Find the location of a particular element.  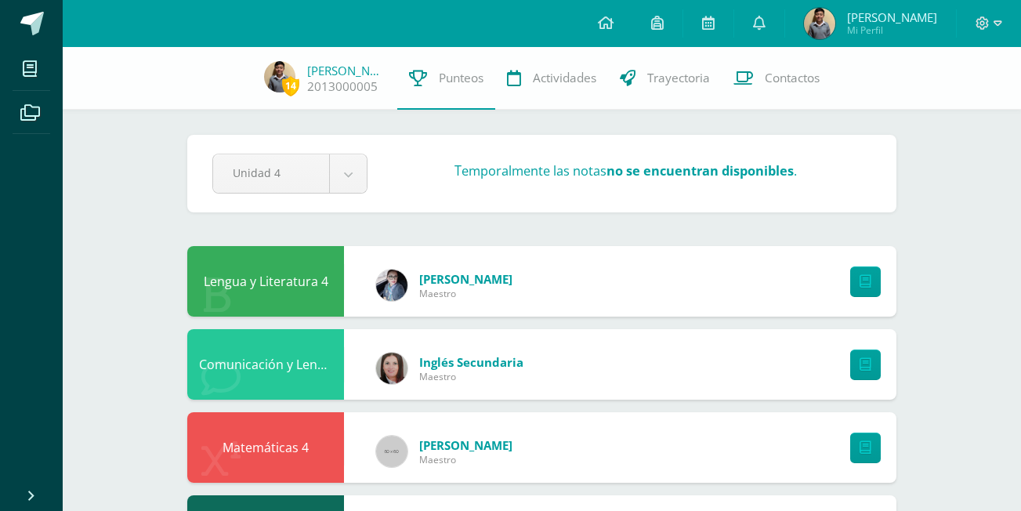

h3: Temporalmente las notas . is located at coordinates (625, 171).